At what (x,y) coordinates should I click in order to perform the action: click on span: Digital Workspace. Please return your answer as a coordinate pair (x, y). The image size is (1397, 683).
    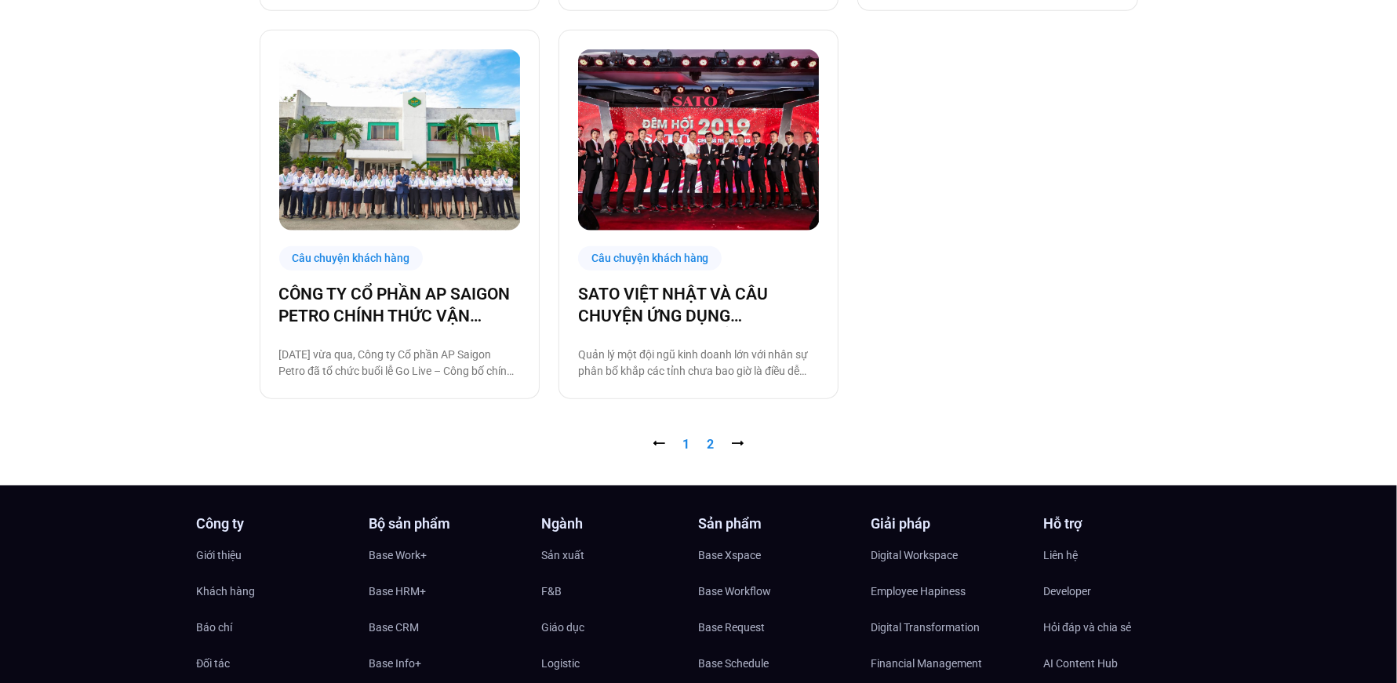
    Looking at the image, I should click on (915, 556).